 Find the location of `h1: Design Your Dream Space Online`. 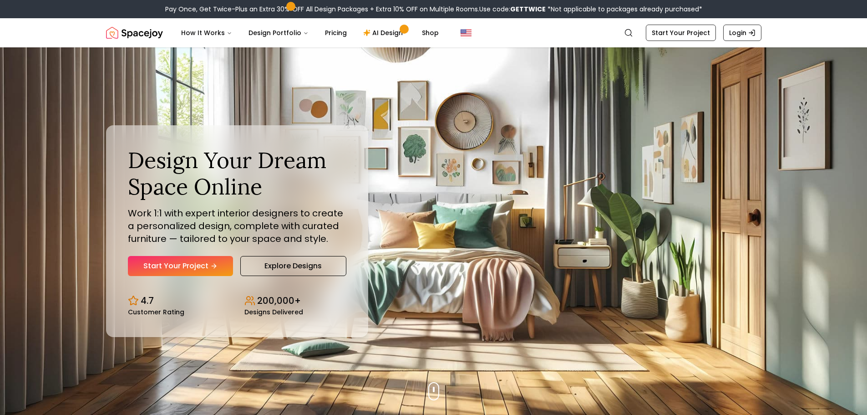

h1: Design Your Dream Space Online is located at coordinates (237, 173).